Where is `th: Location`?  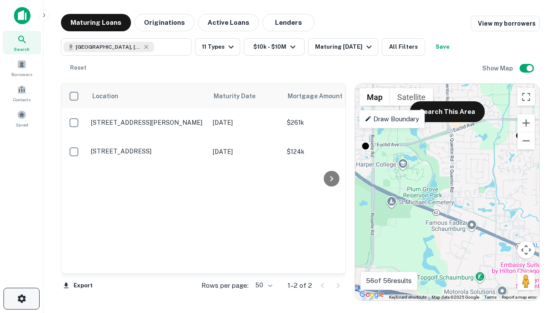 th: Location is located at coordinates (147, 96).